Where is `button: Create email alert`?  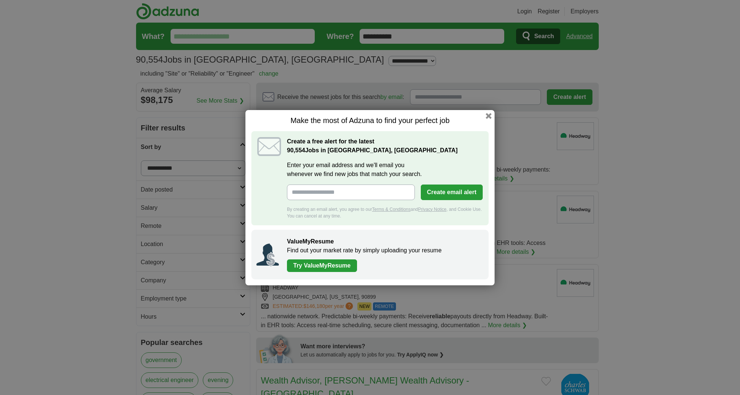
button: Create email alert is located at coordinates (452, 192).